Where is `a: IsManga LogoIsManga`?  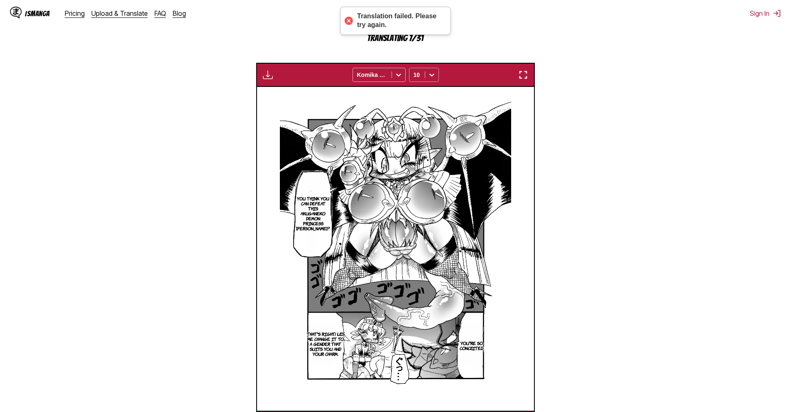 a: IsManga LogoIsManga is located at coordinates (37, 13).